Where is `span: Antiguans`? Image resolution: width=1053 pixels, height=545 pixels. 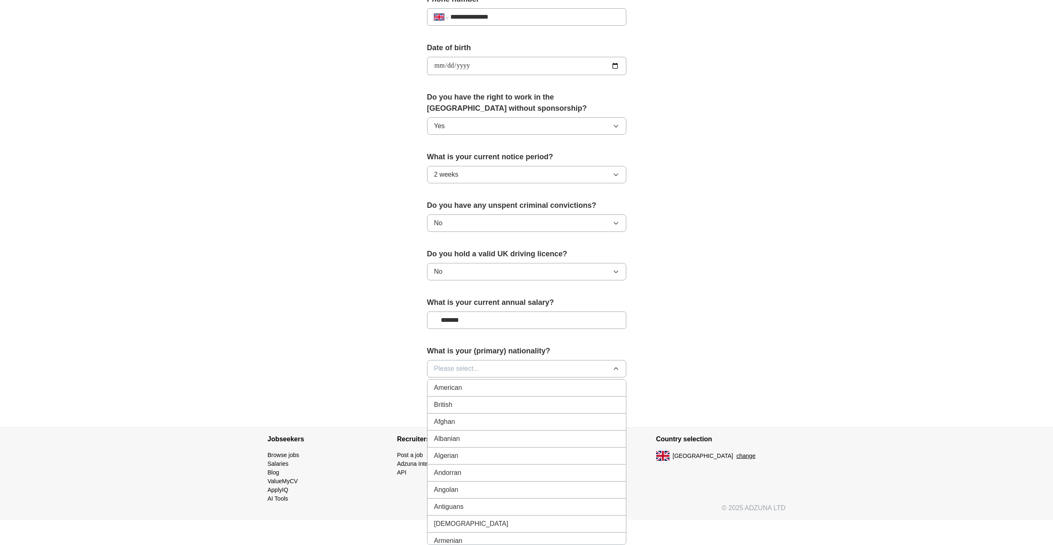
span: Antiguans is located at coordinates (449, 507).